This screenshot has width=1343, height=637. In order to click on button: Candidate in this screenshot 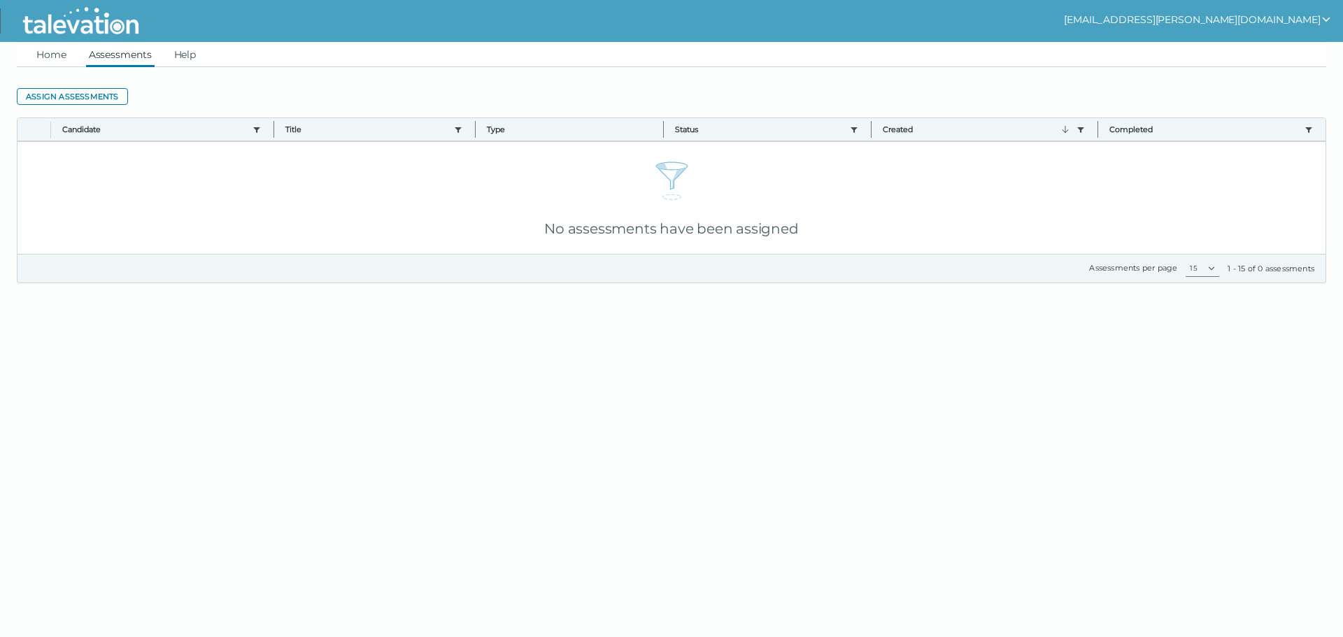, I will do `click(155, 129)`.